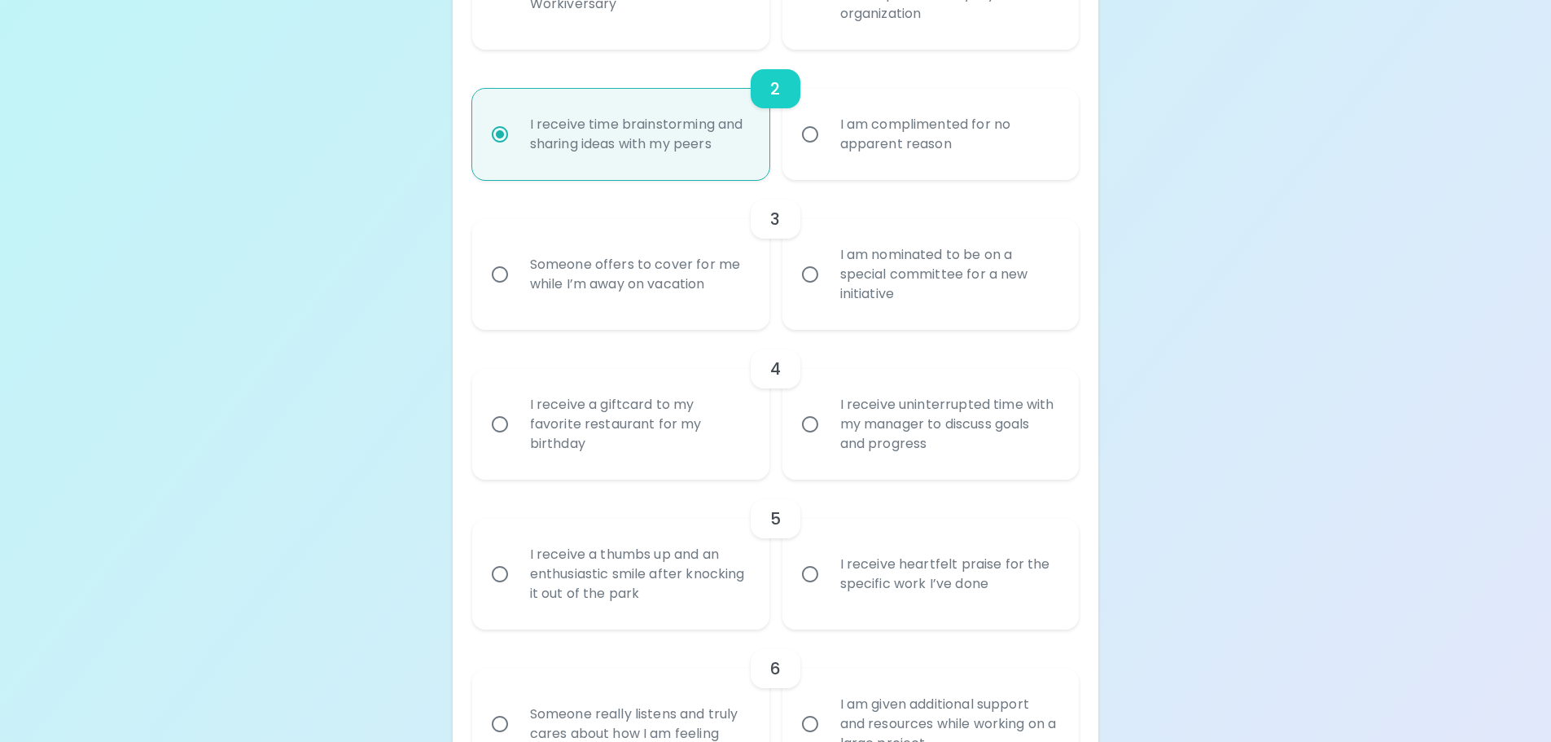  Describe the element at coordinates (948, 574) in the screenshot. I see `div: I receive heartfelt praise for the specific work I’ve done` at that location.